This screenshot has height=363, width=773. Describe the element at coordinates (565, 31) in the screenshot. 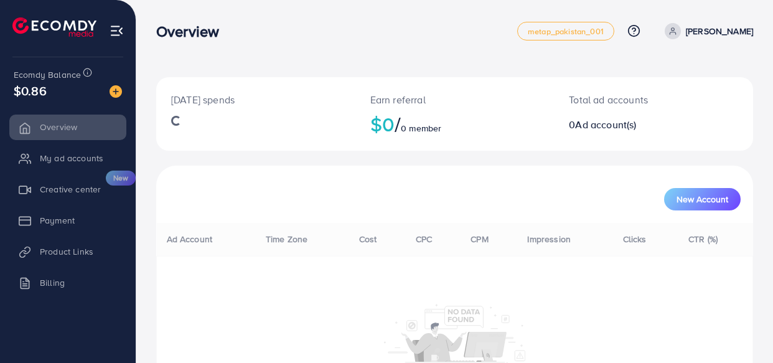

I see `span: metap_pakistan_001` at that location.